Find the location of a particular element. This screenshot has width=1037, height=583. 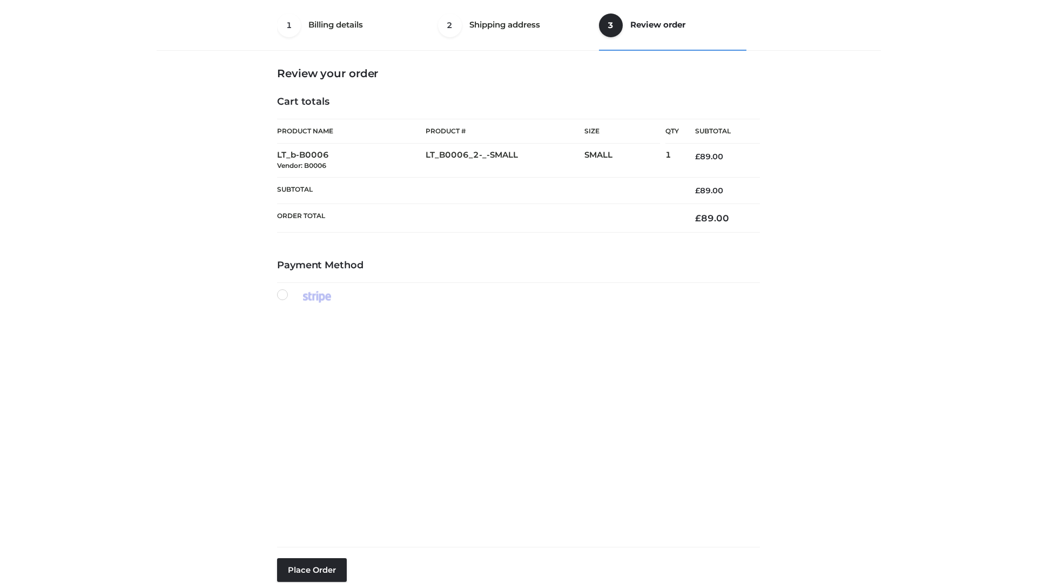

h4: Cart totals is located at coordinates (519, 102).